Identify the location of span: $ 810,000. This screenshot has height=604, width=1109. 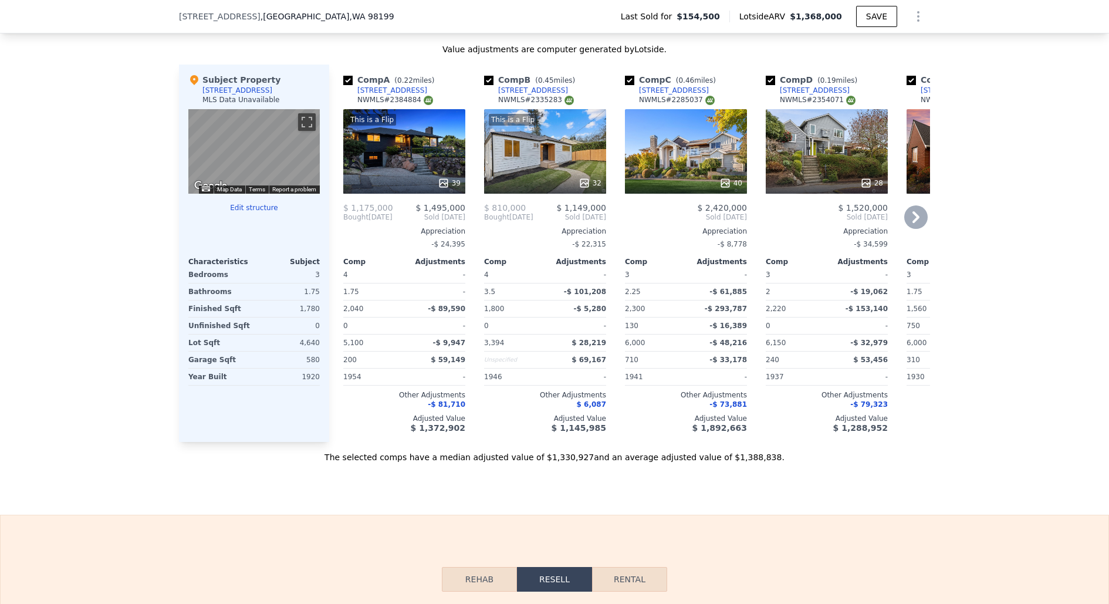
(505, 208).